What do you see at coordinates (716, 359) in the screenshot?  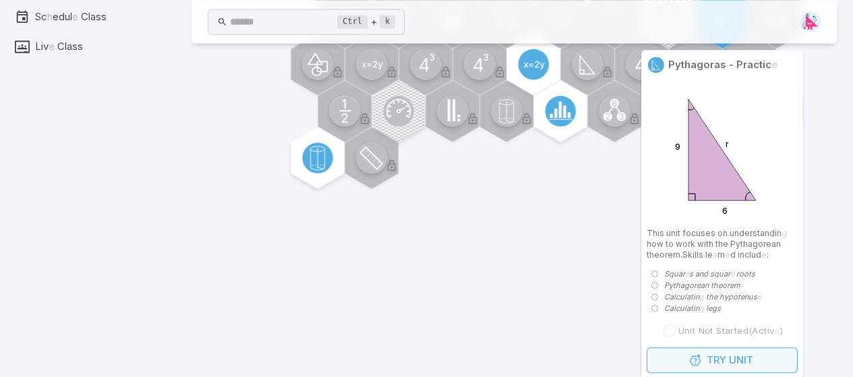 I see `readpronunciation-word: Try` at bounding box center [716, 359].